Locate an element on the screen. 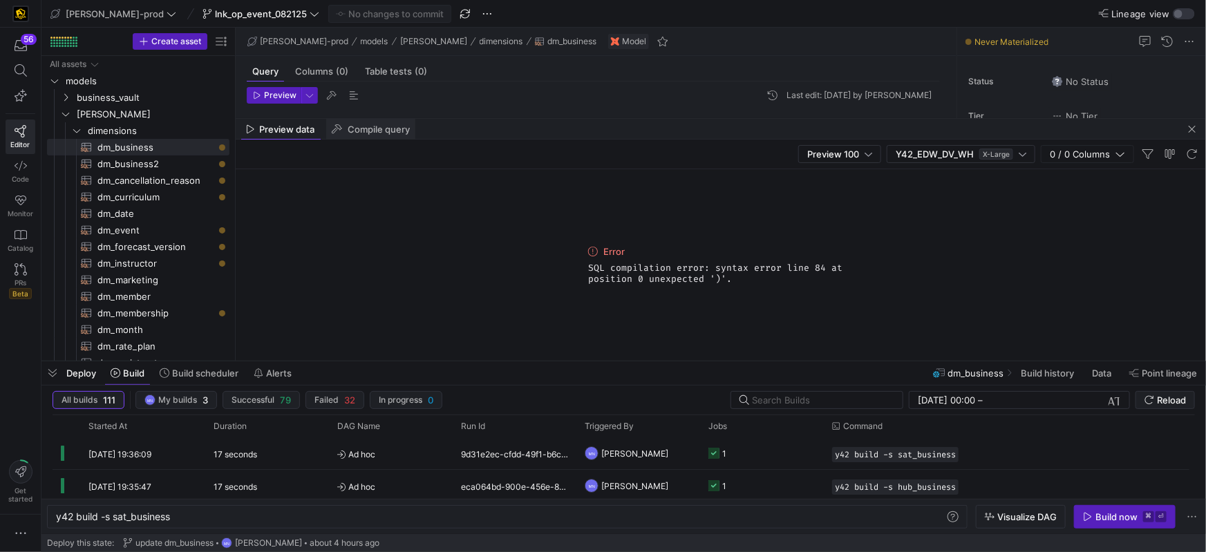 The height and width of the screenshot is (552, 1206). button: No tierNo Tier is located at coordinates (1075, 116).